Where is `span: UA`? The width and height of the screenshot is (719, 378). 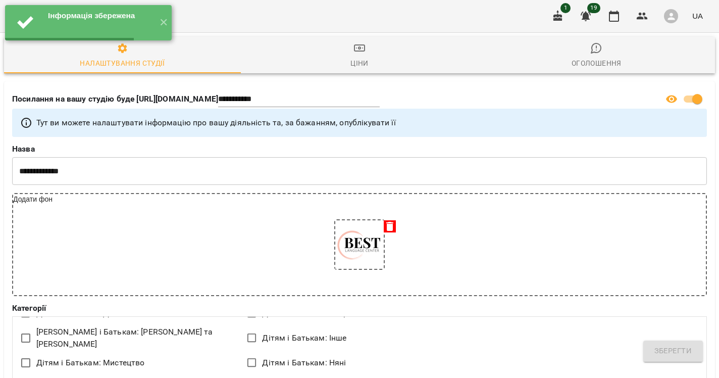 span: UA is located at coordinates (697, 16).